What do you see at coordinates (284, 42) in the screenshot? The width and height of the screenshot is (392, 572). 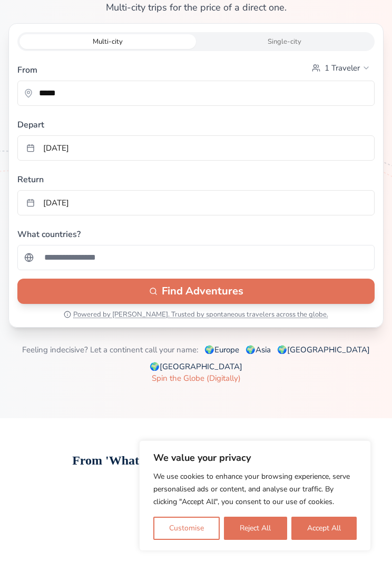 I see `button: Single-city` at bounding box center [284, 42].